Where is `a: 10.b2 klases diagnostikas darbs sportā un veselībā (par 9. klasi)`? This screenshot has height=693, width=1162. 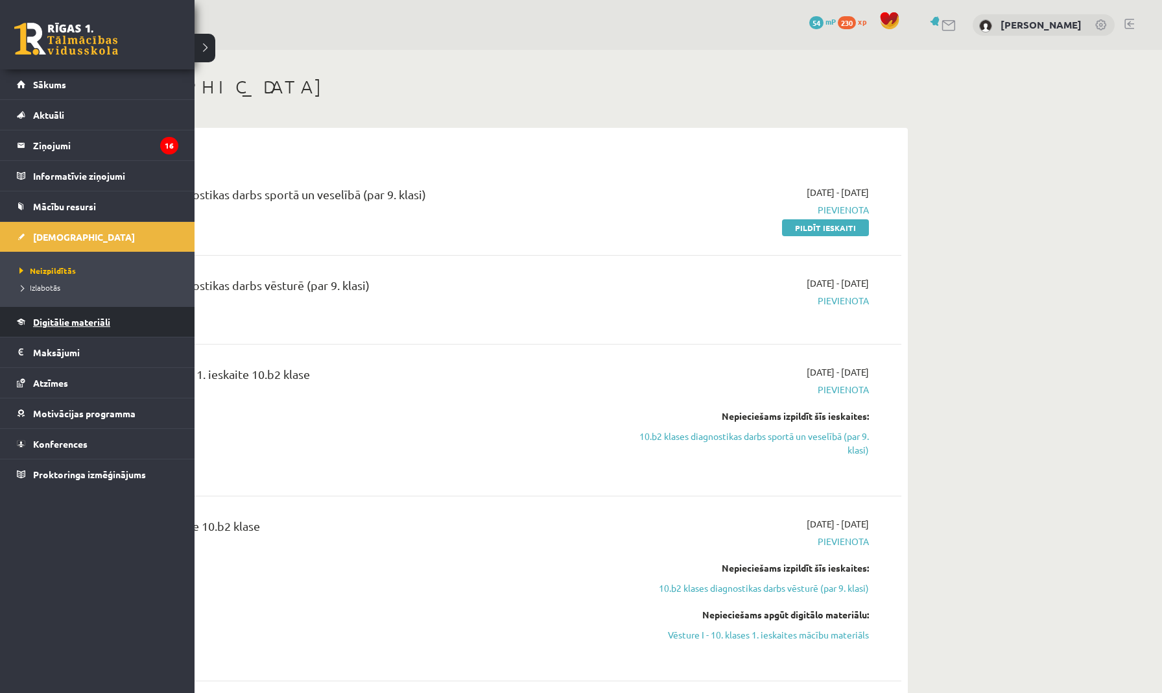 a: 10.b2 klases diagnostikas darbs sportā un veselībā (par 9. klasi) is located at coordinates (746, 443).